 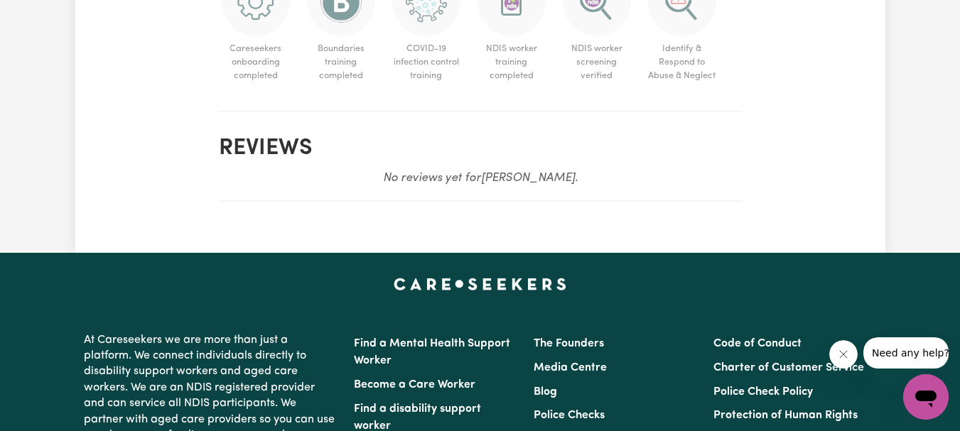 I want to click on a: Charter of Customer Service, so click(x=789, y=368).